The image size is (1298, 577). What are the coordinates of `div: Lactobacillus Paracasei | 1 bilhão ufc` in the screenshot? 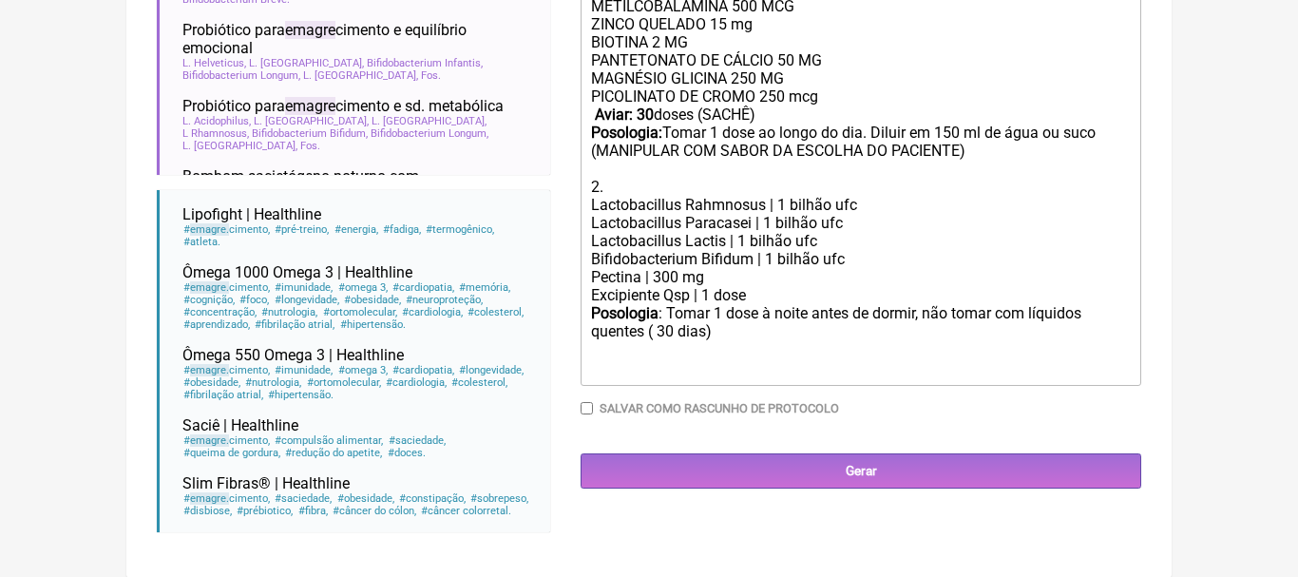 It's located at (861, 222).